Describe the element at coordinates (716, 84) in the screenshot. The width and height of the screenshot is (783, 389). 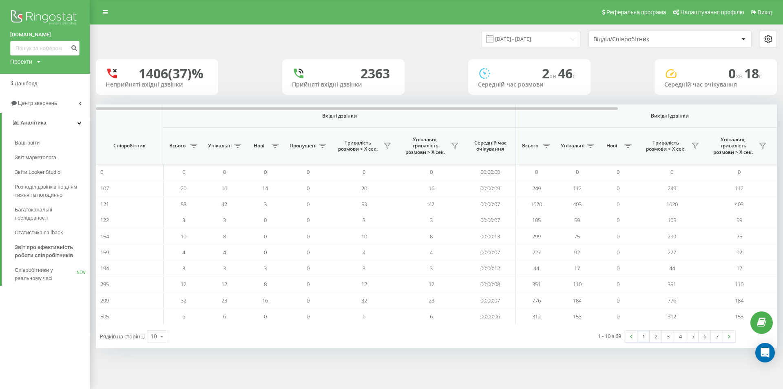
I see `div: Середній час очікування` at that location.